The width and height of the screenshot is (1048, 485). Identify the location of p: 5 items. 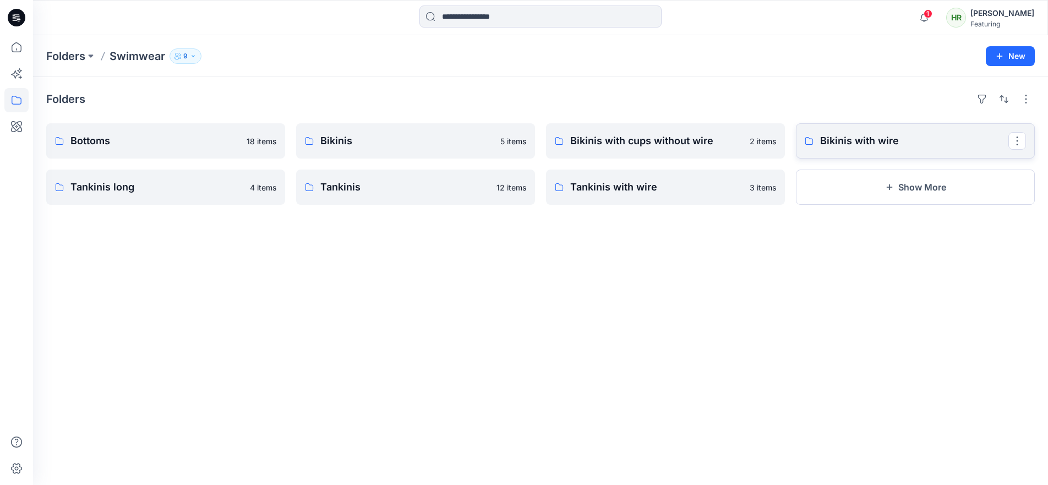
(513, 141).